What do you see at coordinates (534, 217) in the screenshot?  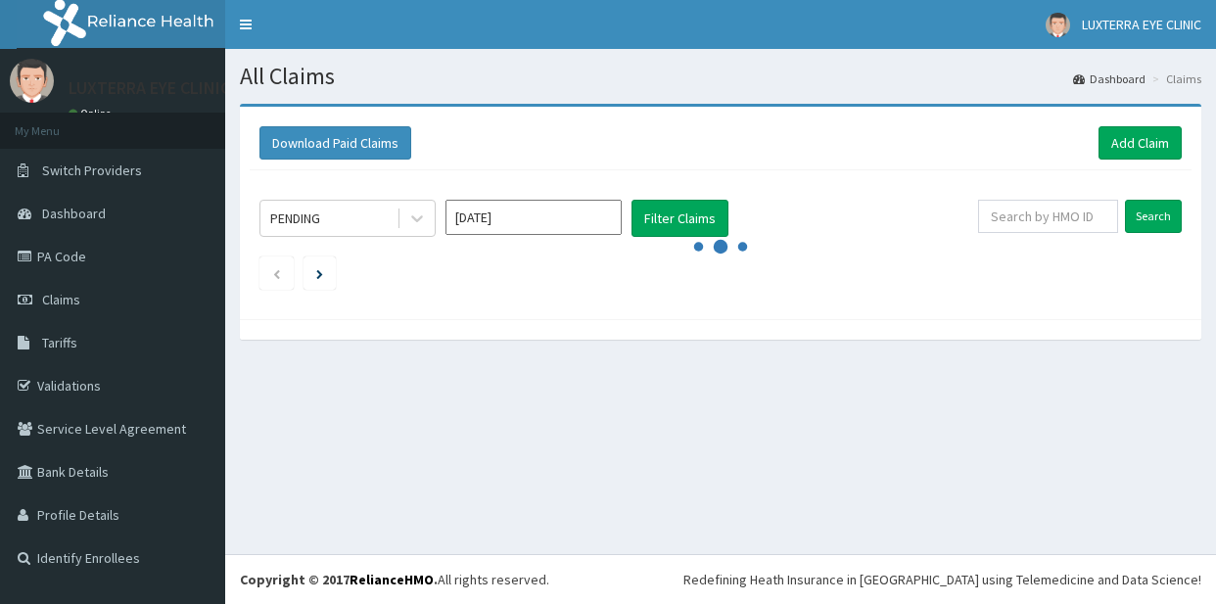 I see `input: Select Month and Year` at bounding box center [534, 217].